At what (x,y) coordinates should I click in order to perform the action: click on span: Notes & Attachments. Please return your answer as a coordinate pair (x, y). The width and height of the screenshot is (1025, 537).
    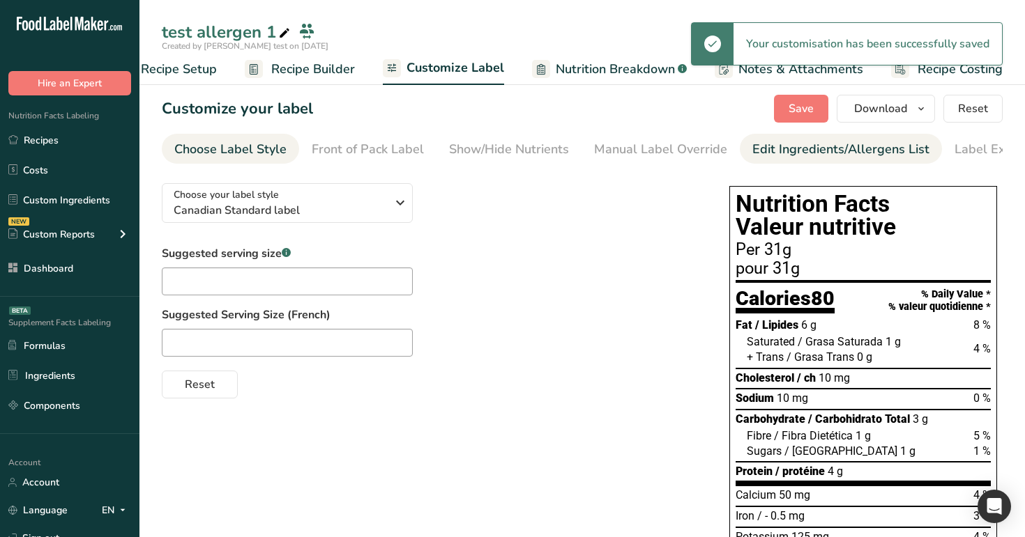
    Looking at the image, I should click on (800, 69).